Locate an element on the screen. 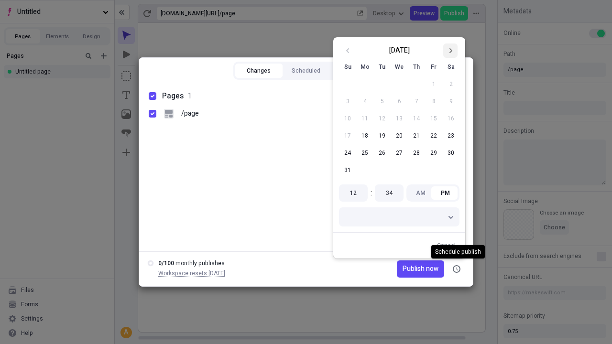  button: Scheduled is located at coordinates (306, 71).